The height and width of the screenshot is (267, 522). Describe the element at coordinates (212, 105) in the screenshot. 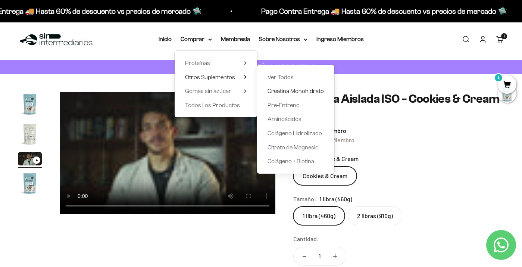

I see `span: Todos Los Productos` at that location.